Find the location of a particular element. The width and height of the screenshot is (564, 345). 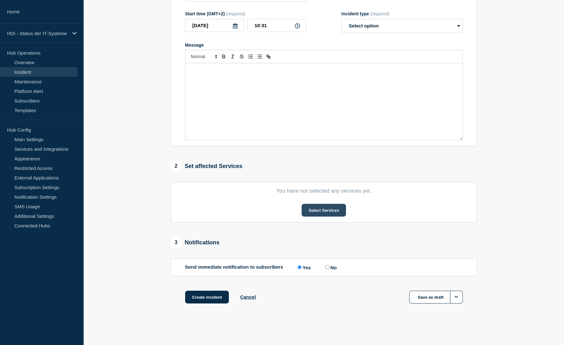

span: 2 is located at coordinates (176, 166).